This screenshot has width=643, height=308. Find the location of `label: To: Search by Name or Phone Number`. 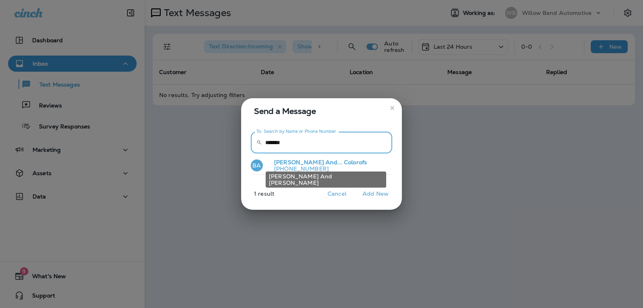

label: To: Search by Name or Phone Number is located at coordinates (296, 131).